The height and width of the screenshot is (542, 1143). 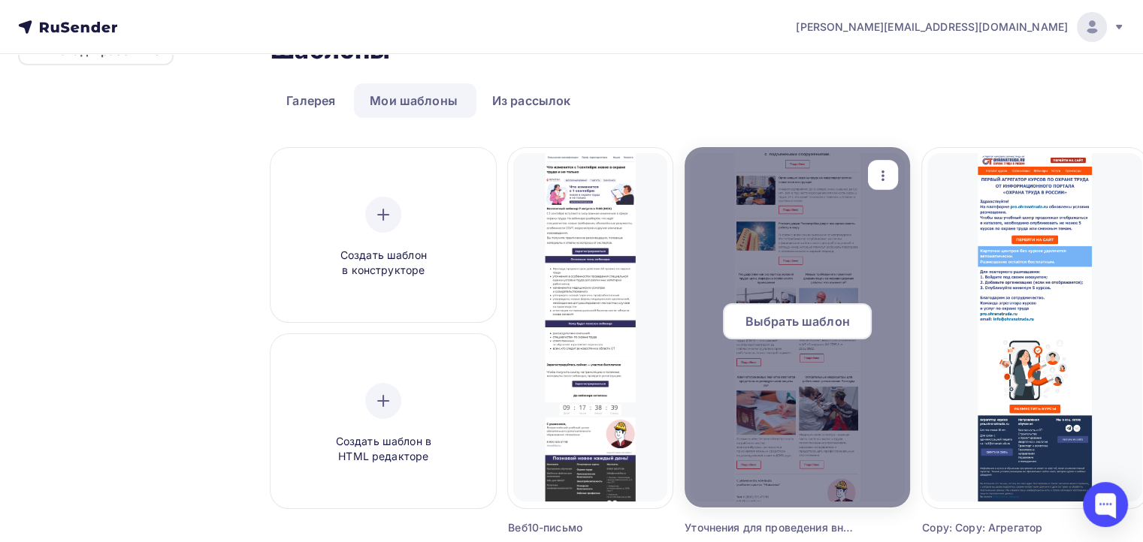 What do you see at coordinates (383, 449) in the screenshot?
I see `span: Создать шаблон в HTML редакторе` at bounding box center [383, 449].